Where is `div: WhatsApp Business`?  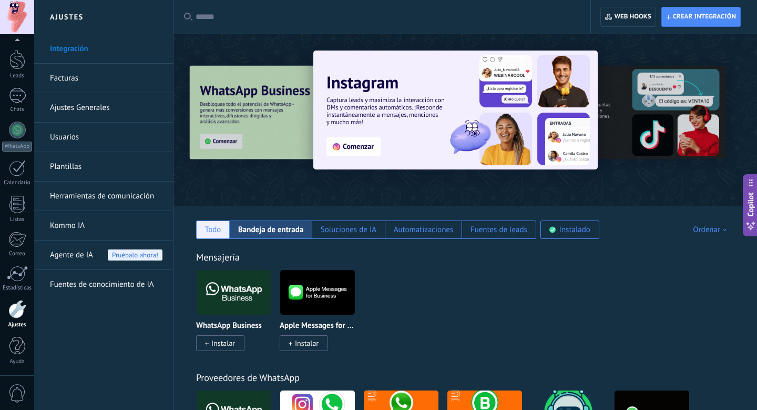 div: WhatsApp Business is located at coordinates (238, 316).